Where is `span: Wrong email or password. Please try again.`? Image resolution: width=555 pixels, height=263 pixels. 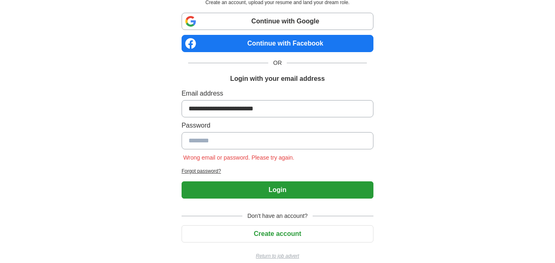 span: Wrong email or password. Please try again. is located at coordinates (239, 158).